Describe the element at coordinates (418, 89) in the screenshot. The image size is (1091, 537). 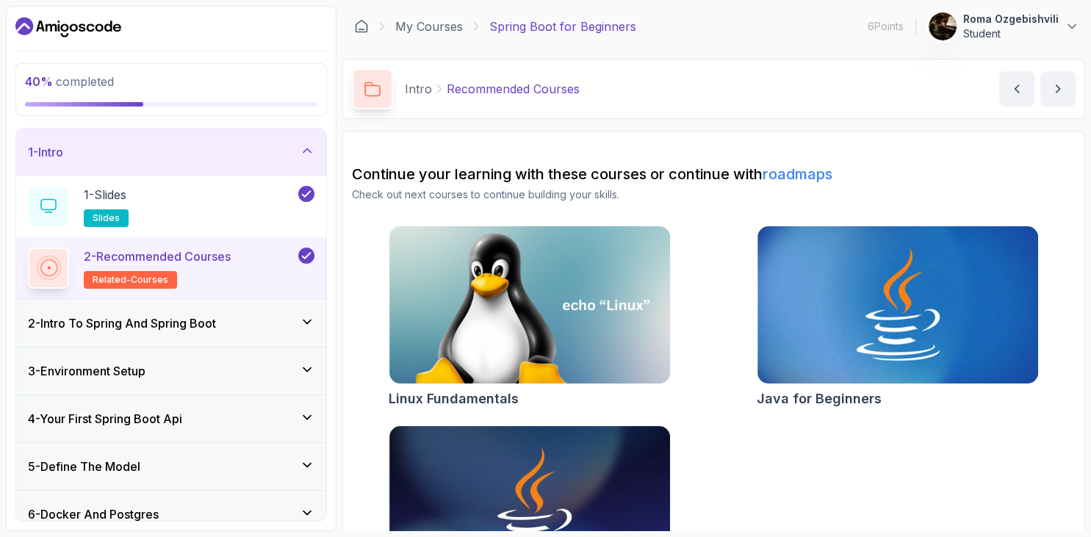
I see `p: Intro` at that location.